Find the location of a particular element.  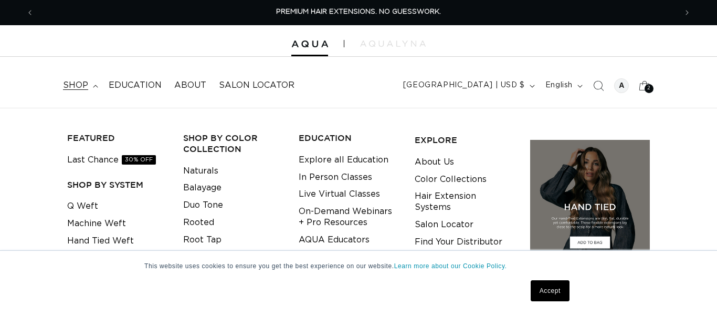

a: On-Demand Webinars + Pro Resources is located at coordinates (349, 217).